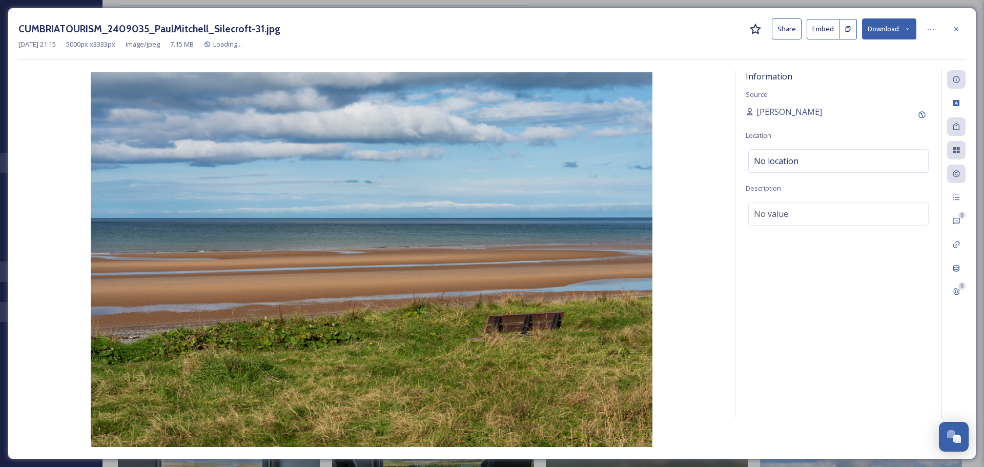 This screenshot has height=467, width=984. Describe the element at coordinates (758, 135) in the screenshot. I see `span: Location` at that location.